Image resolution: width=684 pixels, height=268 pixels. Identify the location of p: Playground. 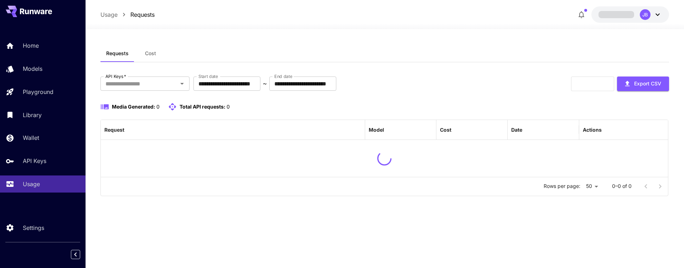
(38, 92).